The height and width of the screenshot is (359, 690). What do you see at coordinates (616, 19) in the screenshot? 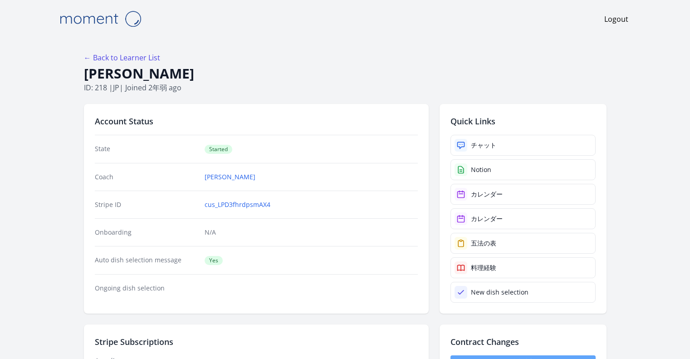
I see `a: Logout` at bounding box center [616, 19].